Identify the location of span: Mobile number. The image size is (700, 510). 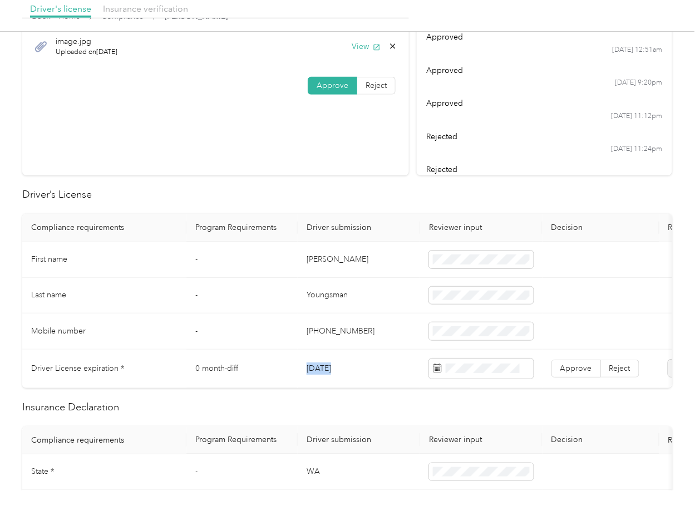
(58, 331).